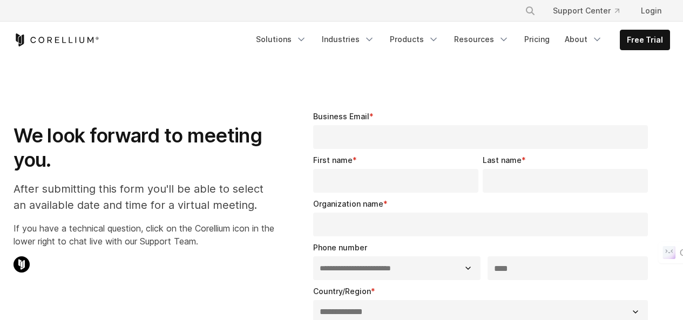 The width and height of the screenshot is (683, 320). Describe the element at coordinates (342, 291) in the screenshot. I see `span: Country/Region` at that location.